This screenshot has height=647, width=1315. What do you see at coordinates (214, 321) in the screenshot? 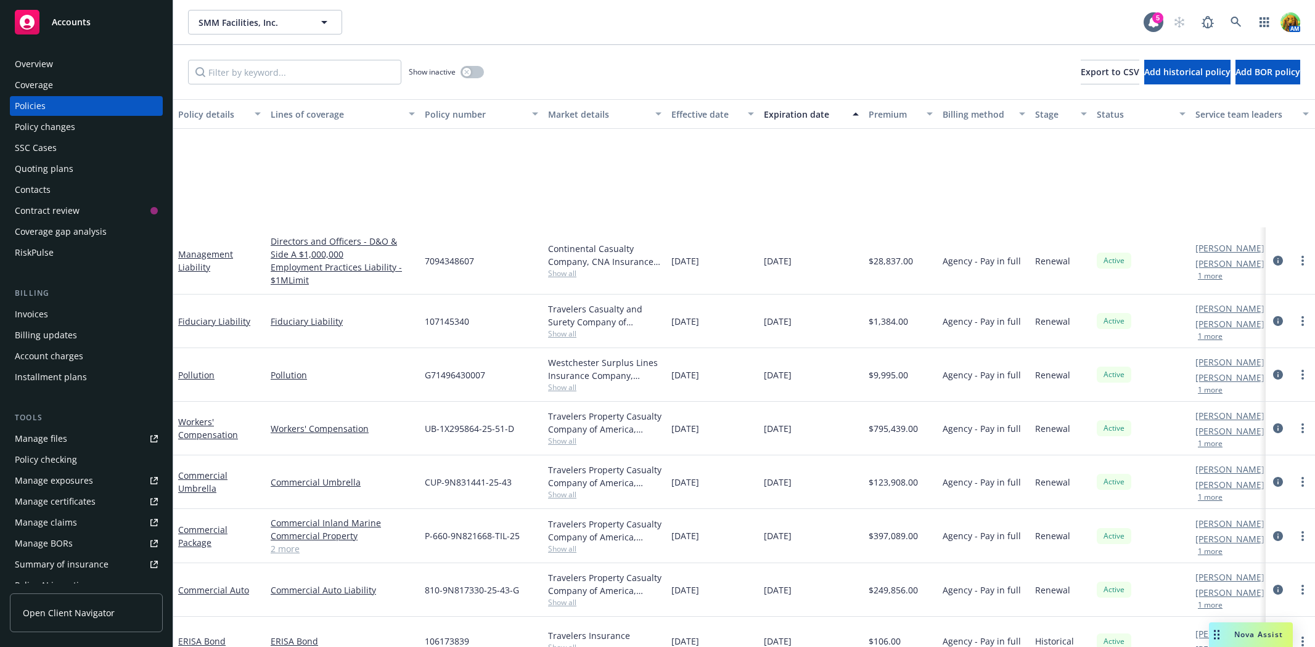
I see `a: Fiduciary Liability` at bounding box center [214, 321].